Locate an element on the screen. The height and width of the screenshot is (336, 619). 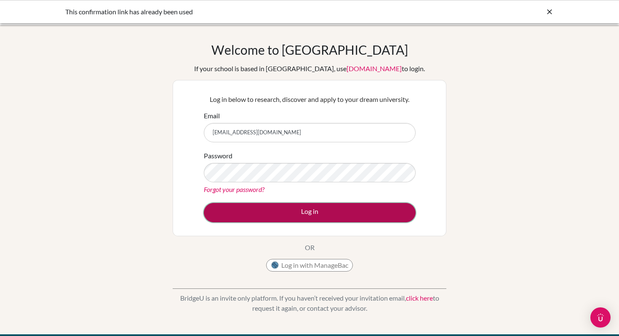
a: click here is located at coordinates (420, 298).